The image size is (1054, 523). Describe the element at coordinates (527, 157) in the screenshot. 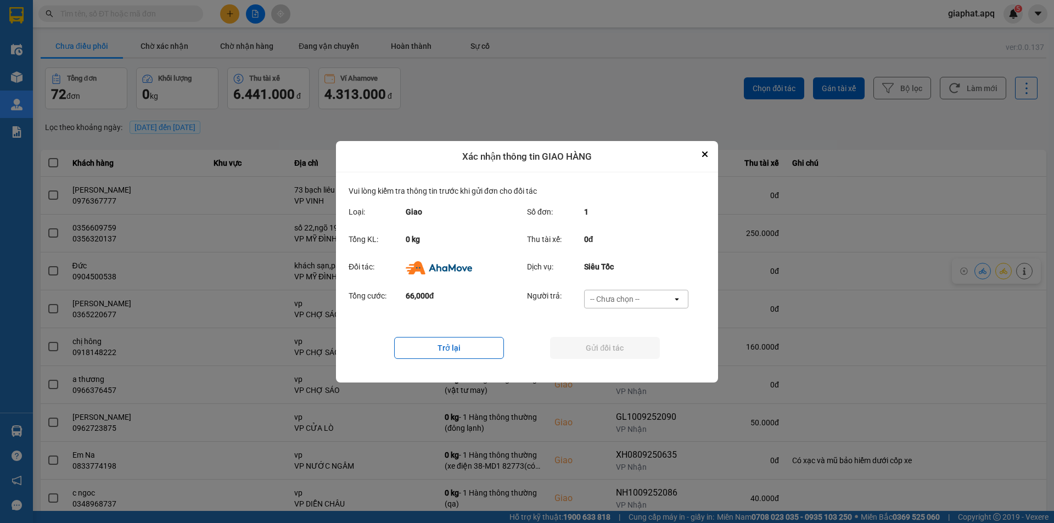

I see `div: Xác nhận thông tin GIAO HÀNG` at that location.